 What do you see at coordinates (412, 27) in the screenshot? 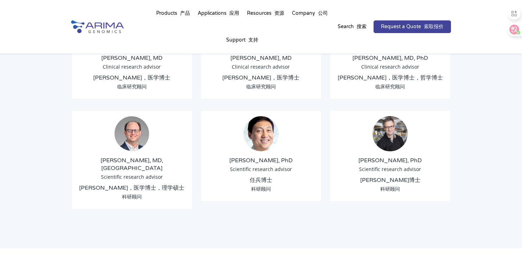
I see `a: Request a Quote 索取报价` at bounding box center [412, 27].